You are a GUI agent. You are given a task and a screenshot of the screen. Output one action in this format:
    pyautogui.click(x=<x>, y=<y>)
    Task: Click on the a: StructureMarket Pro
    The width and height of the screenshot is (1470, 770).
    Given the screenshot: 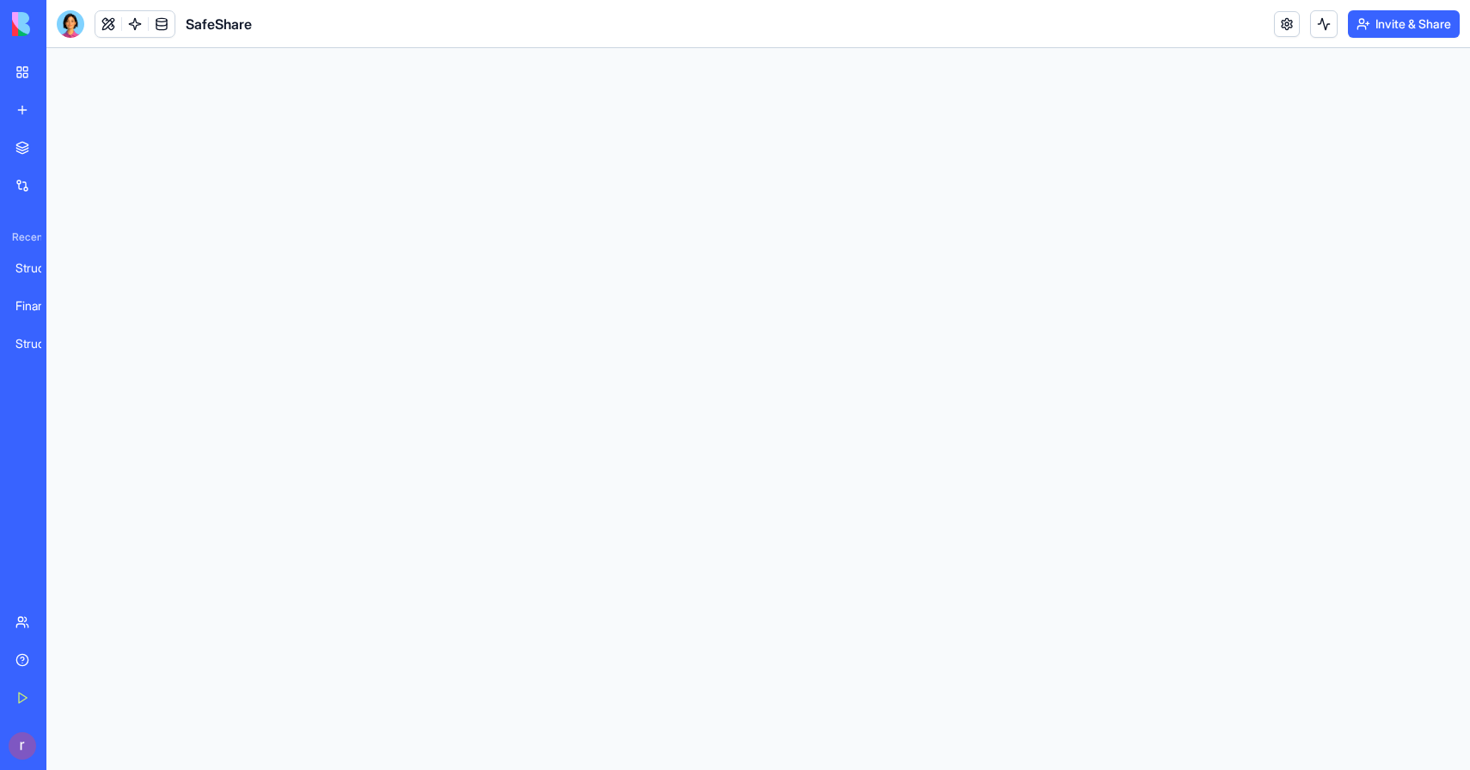 What is the action you would take?
    pyautogui.click(x=40, y=344)
    